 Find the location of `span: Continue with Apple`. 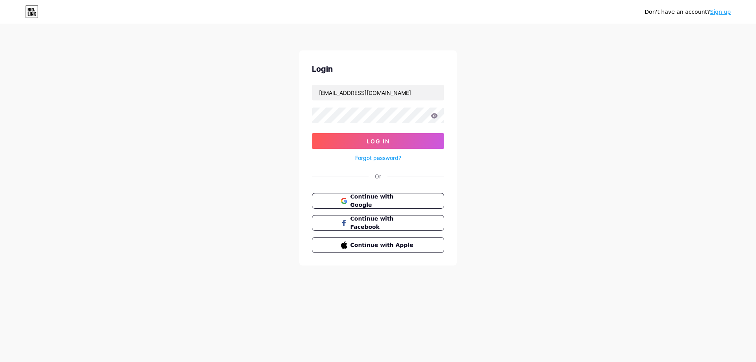

span: Continue with Apple is located at coordinates (383, 245).